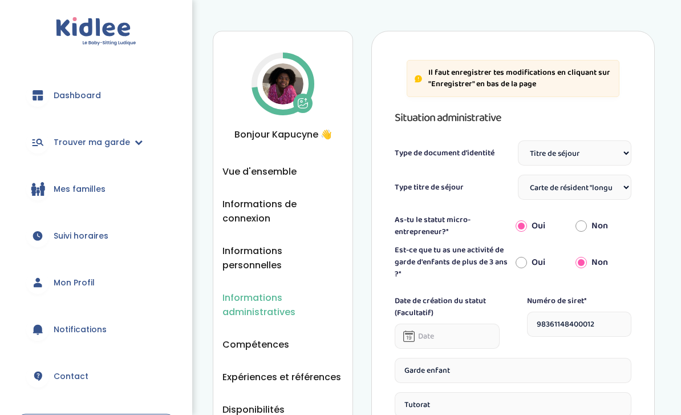 Image resolution: width=681 pixels, height=415 pixels. I want to click on a: Notifications, so click(96, 329).